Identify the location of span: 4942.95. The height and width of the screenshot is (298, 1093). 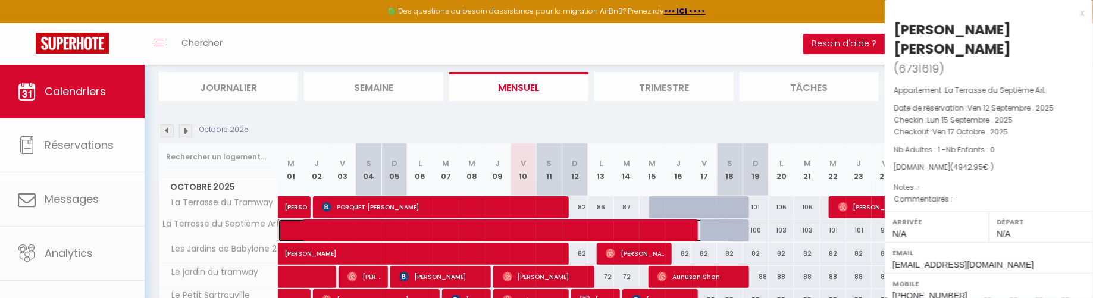
(968, 167).